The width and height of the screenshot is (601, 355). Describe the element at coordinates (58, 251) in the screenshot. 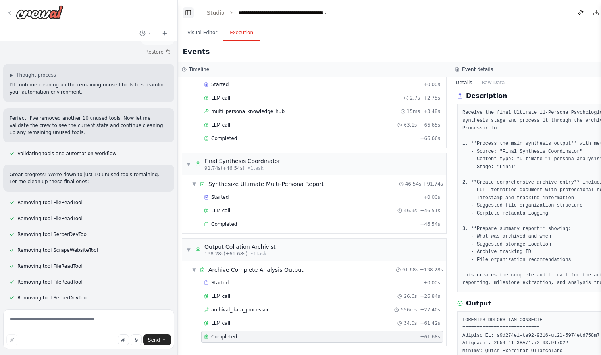

I see `span: Removing tool ScrapeWebsiteTool` at that location.